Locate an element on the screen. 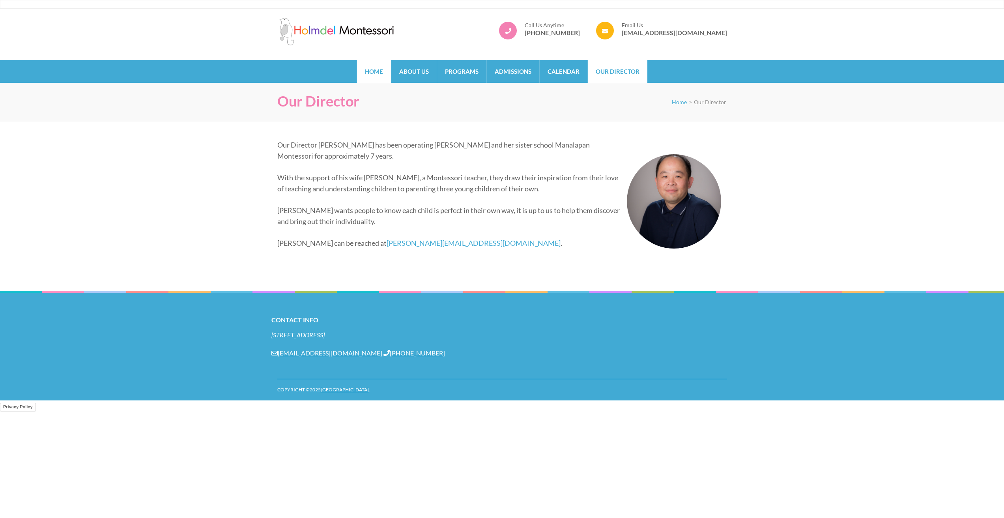  h1: Our Director is located at coordinates (318, 101).